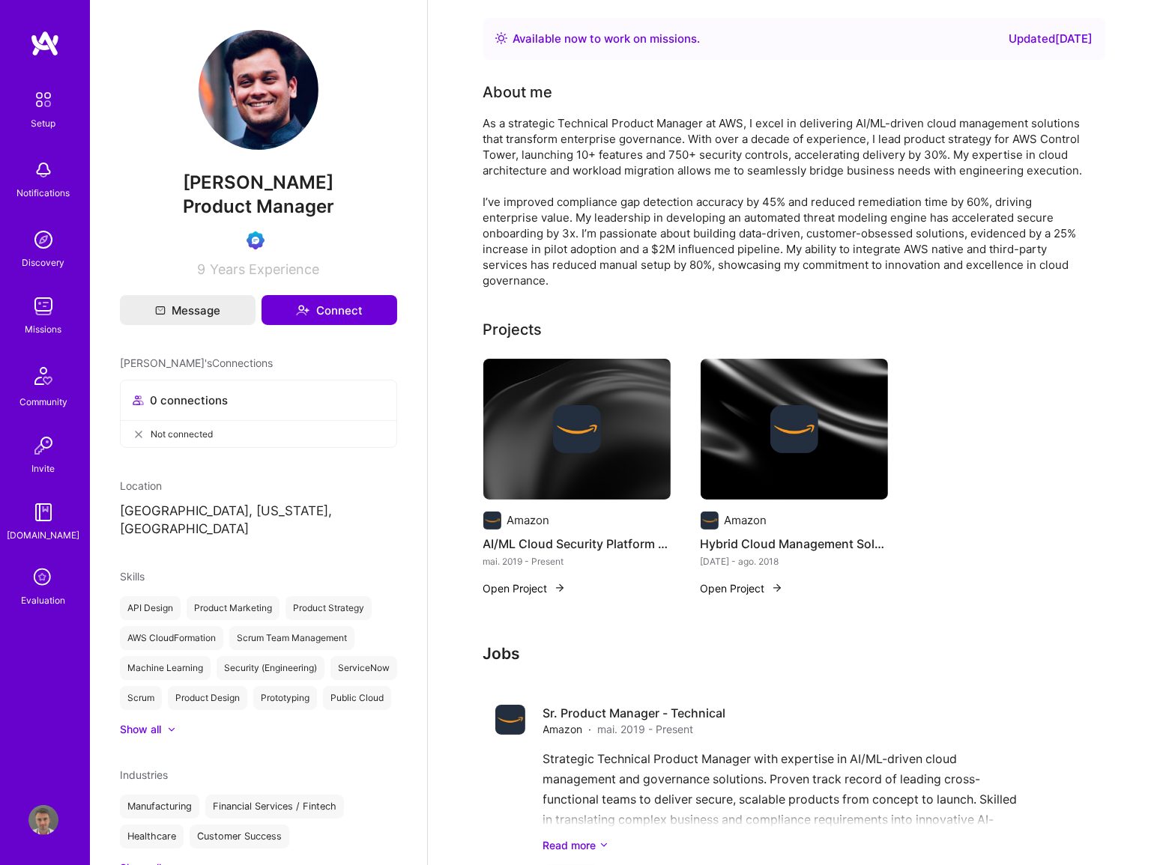 The image size is (1160, 865). What do you see at coordinates (501, 38) in the screenshot?
I see `img: Availability` at bounding box center [501, 38].